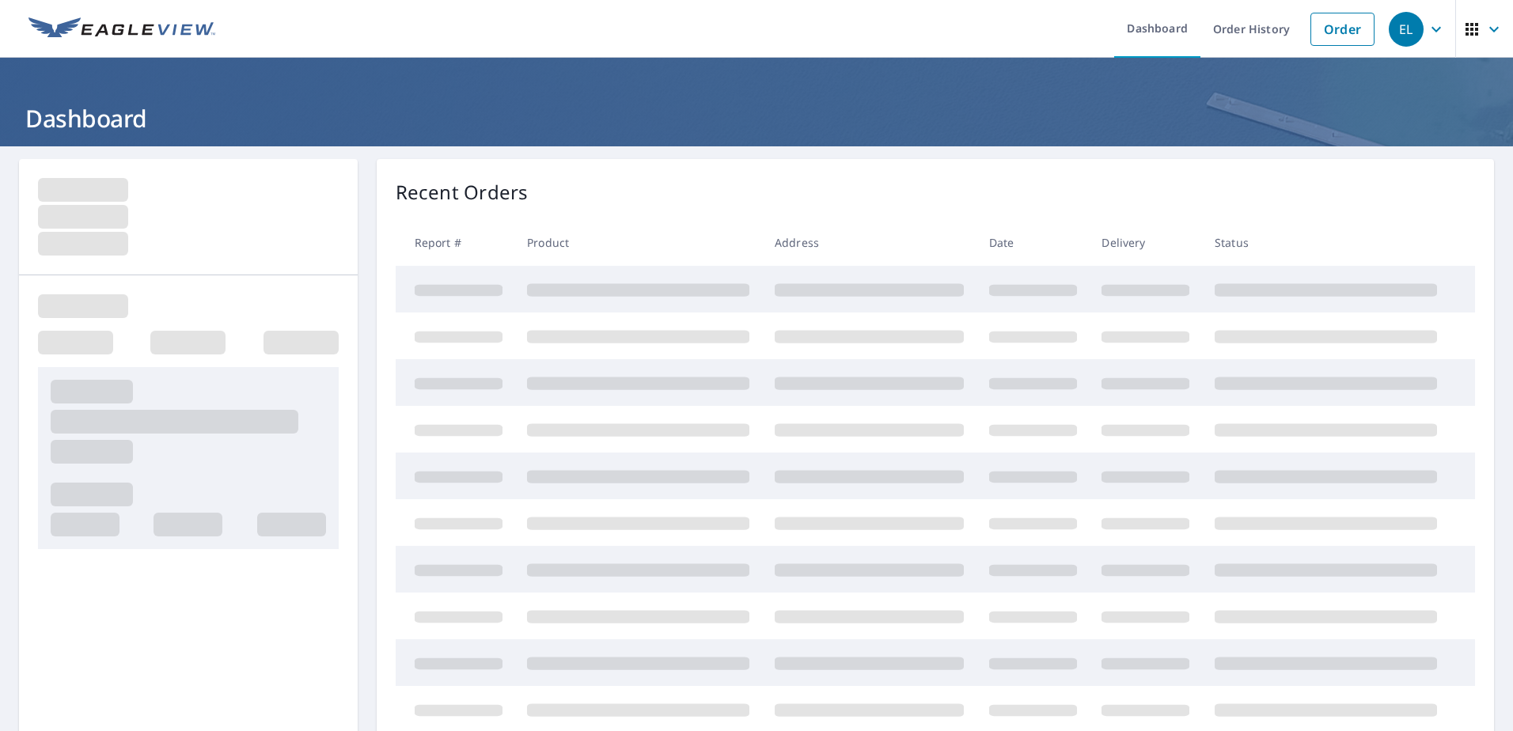  What do you see at coordinates (455, 242) in the screenshot?
I see `th: Report #` at bounding box center [455, 242].